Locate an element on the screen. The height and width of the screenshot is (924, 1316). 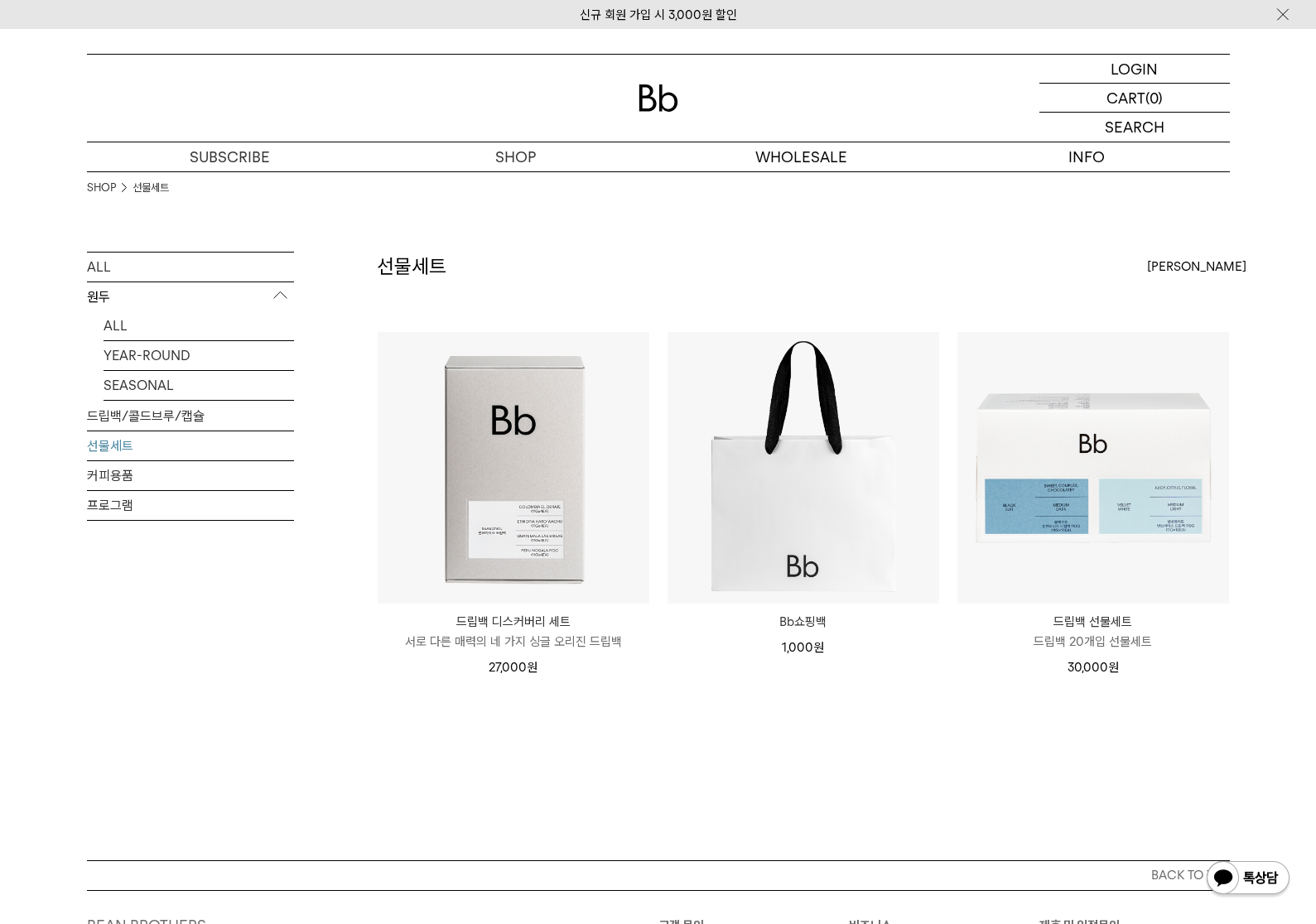
p: 드립백 선물세트 is located at coordinates (1093, 622).